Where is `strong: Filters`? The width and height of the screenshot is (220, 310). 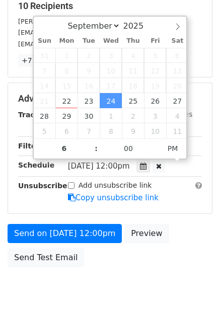 strong: Filters is located at coordinates (31, 146).